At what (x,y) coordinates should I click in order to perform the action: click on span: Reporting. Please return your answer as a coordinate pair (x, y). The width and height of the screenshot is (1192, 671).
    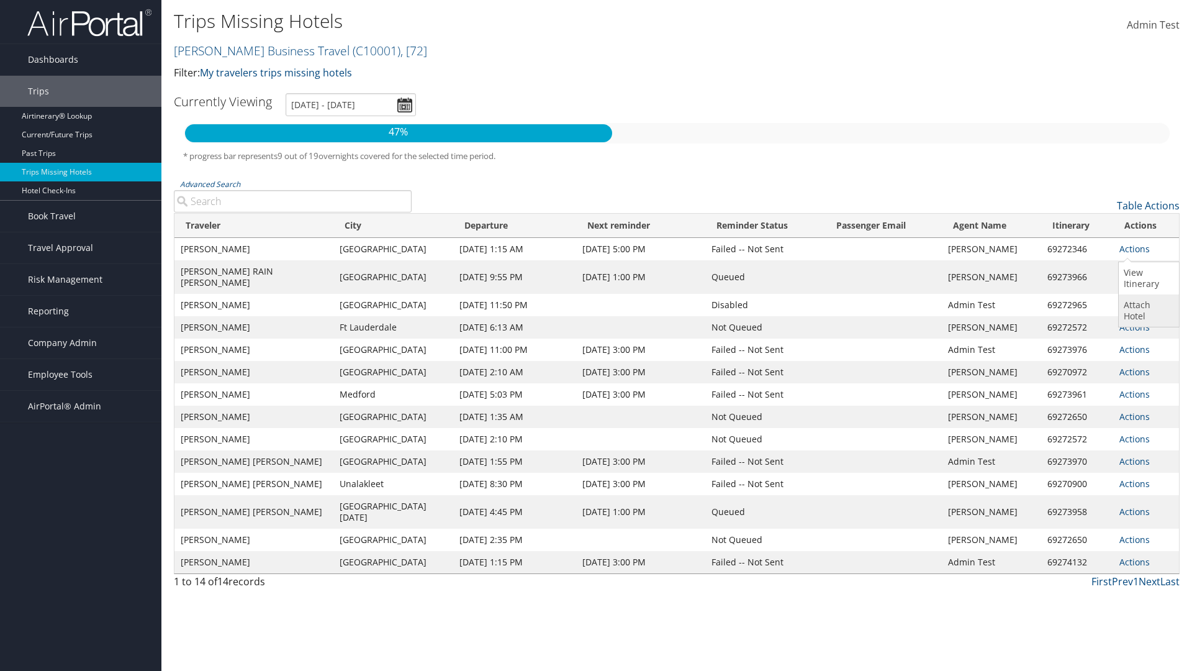
    Looking at the image, I should click on (48, 311).